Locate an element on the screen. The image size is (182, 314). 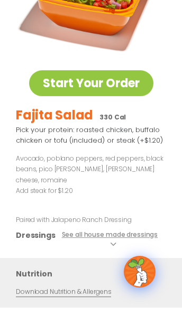
h3: Dressings is located at coordinates (35, 240).